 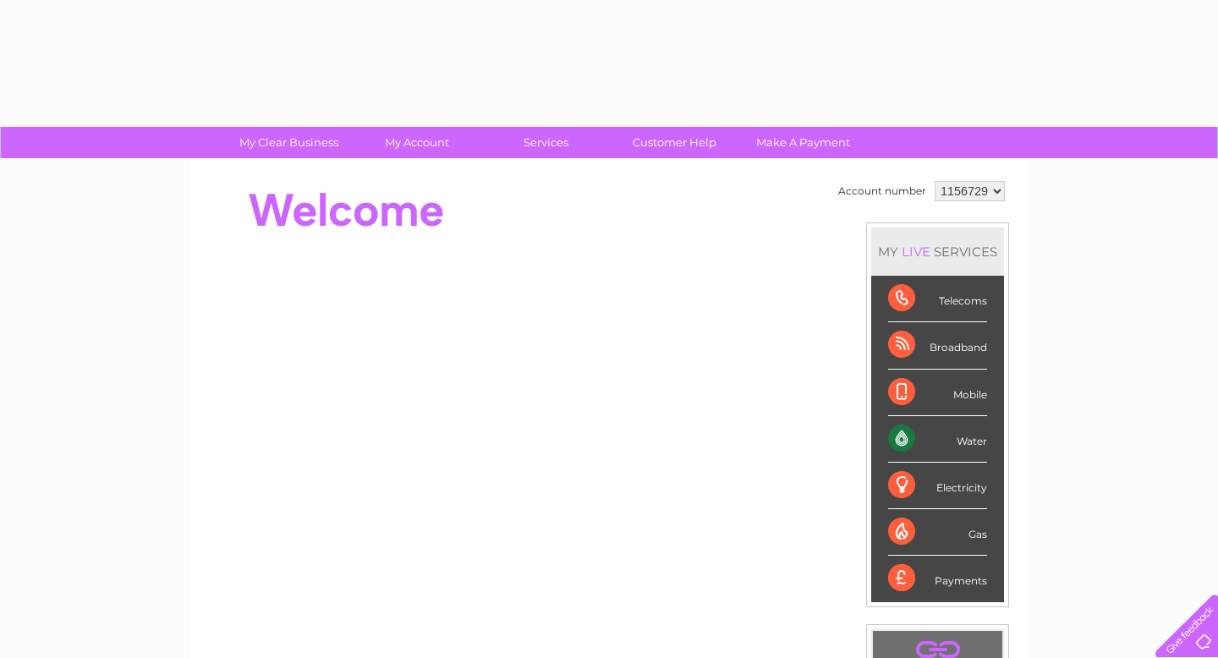 I want to click on div: Payments, so click(x=937, y=579).